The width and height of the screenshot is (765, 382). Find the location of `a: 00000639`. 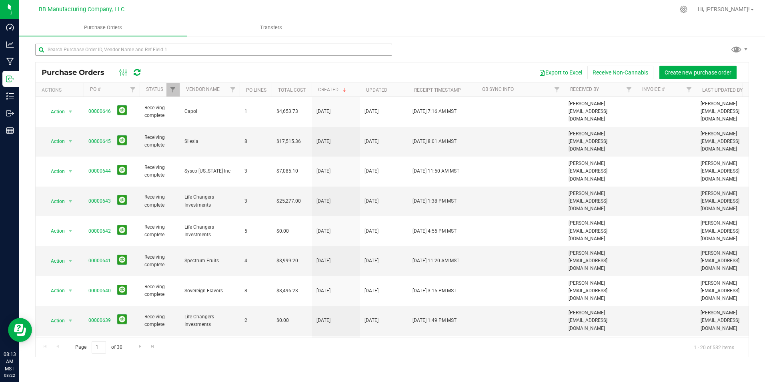

a: 00000639 is located at coordinates (100, 320).